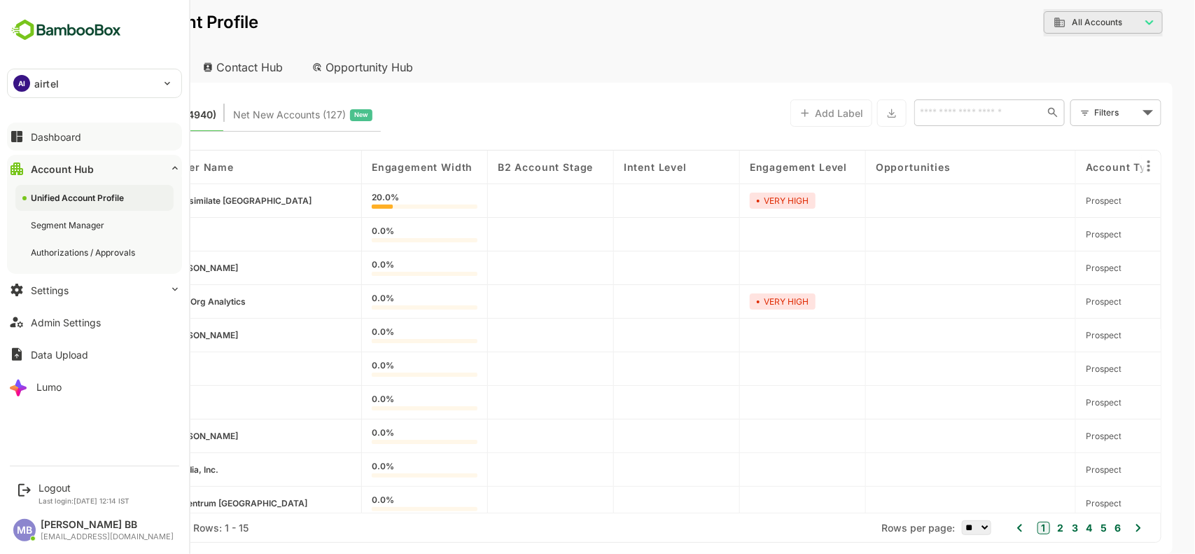 Image resolution: width=1195 pixels, height=554 pixels. What do you see at coordinates (782, 113) in the screenshot?
I see `button: Add Label` at bounding box center [782, 113].